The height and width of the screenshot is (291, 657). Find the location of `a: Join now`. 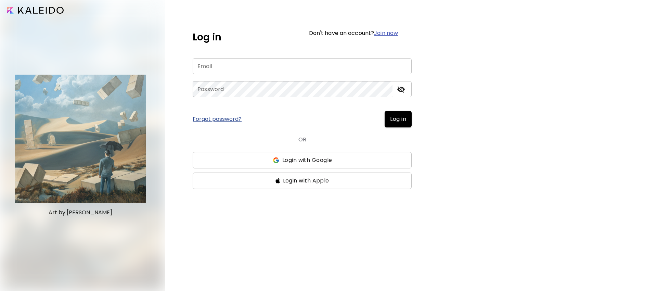

a: Join now is located at coordinates (386, 33).